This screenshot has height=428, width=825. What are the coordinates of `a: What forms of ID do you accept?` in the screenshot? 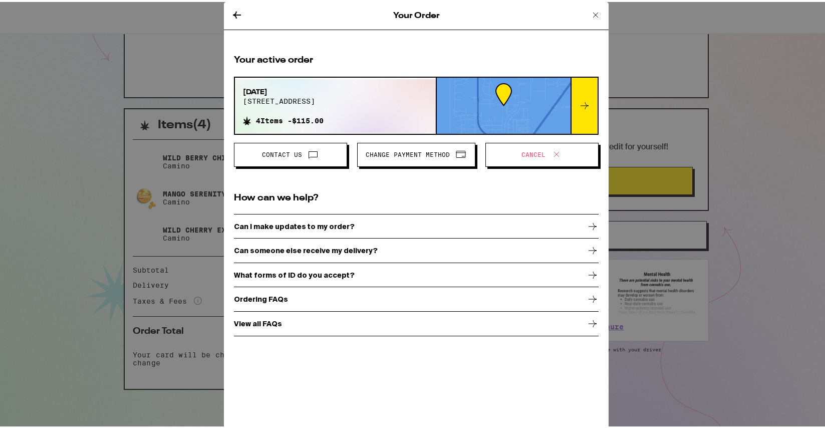 It's located at (416, 273).